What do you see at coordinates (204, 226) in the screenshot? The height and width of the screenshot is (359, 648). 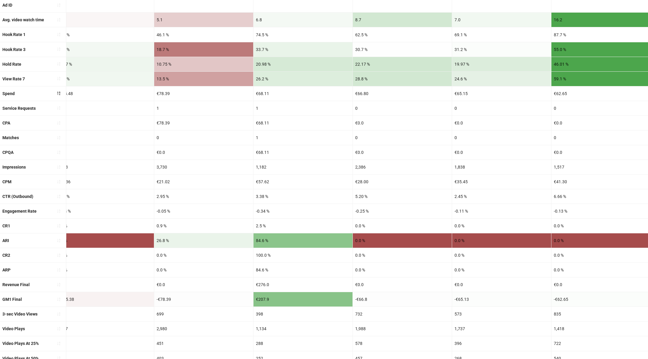 I see `div: 0.9 %` at bounding box center [204, 226].